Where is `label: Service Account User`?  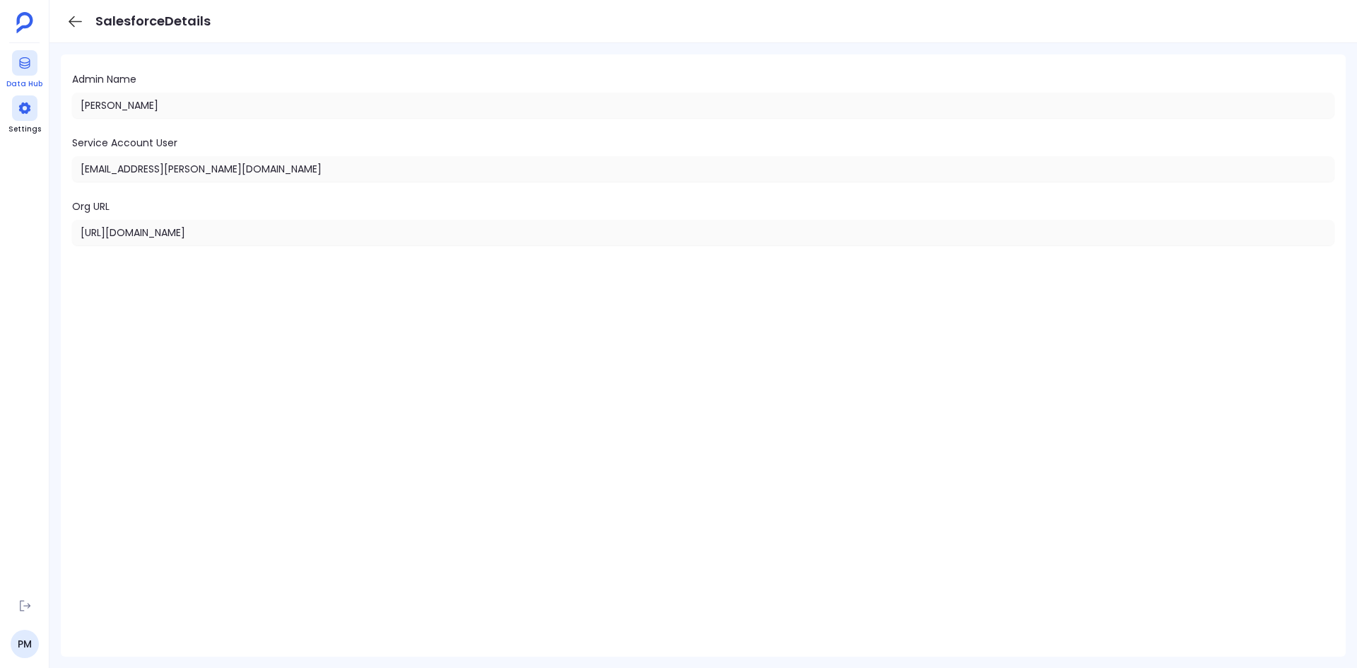
label: Service Account User is located at coordinates (703, 158).